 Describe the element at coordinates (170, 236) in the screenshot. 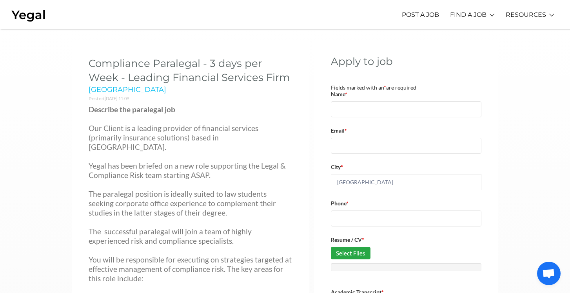

I see `span: The successful paralegal will join a team of highly experienced risk and compliance specialists.` at that location.